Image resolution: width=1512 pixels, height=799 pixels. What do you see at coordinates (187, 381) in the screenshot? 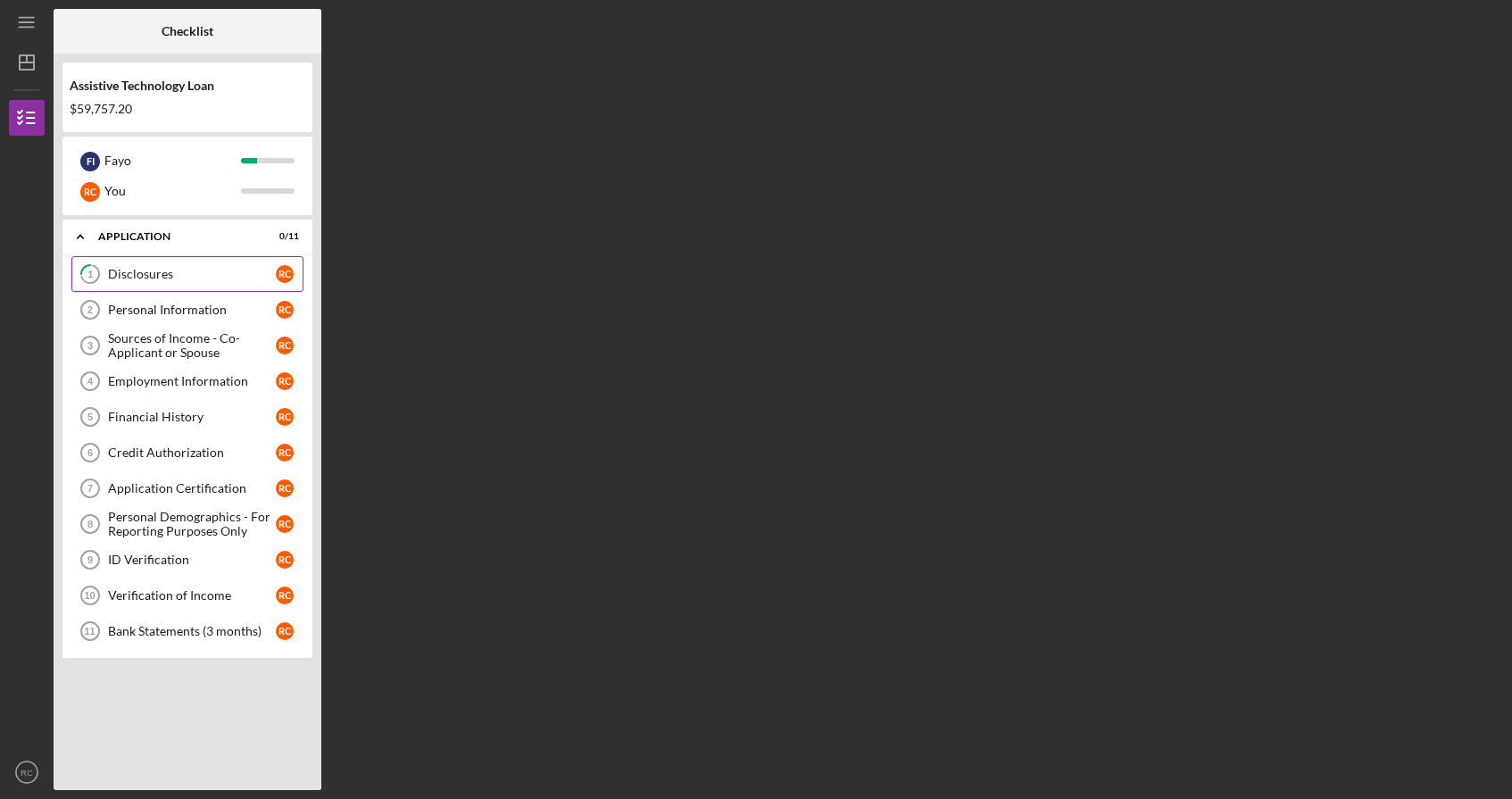
I see `a: 4Employment InformationRC` at bounding box center [187, 381].